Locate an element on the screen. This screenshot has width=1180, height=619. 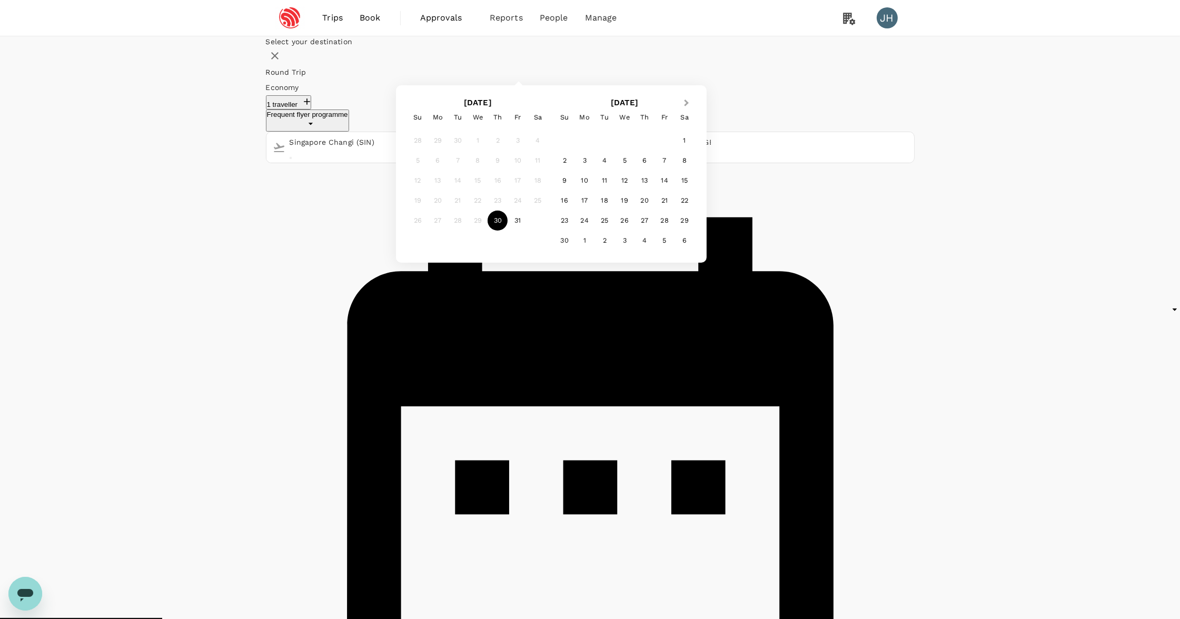
div: Choose Saturday, November 22nd, 2025 is located at coordinates (685, 201).